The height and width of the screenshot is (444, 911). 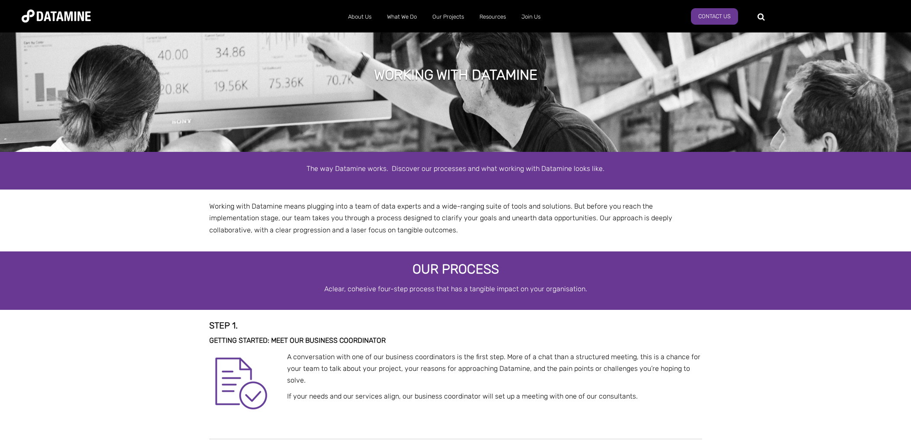 What do you see at coordinates (209, 240) in the screenshot?
I see `img: Banking & Financial` at bounding box center [209, 240].